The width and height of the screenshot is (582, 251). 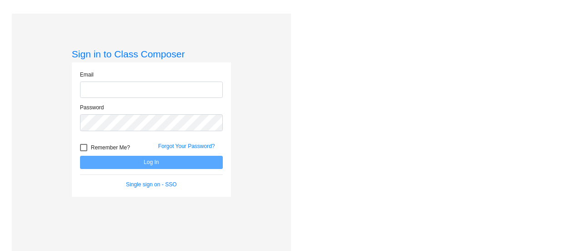 What do you see at coordinates (87, 75) in the screenshot?
I see `label: Email` at bounding box center [87, 75].